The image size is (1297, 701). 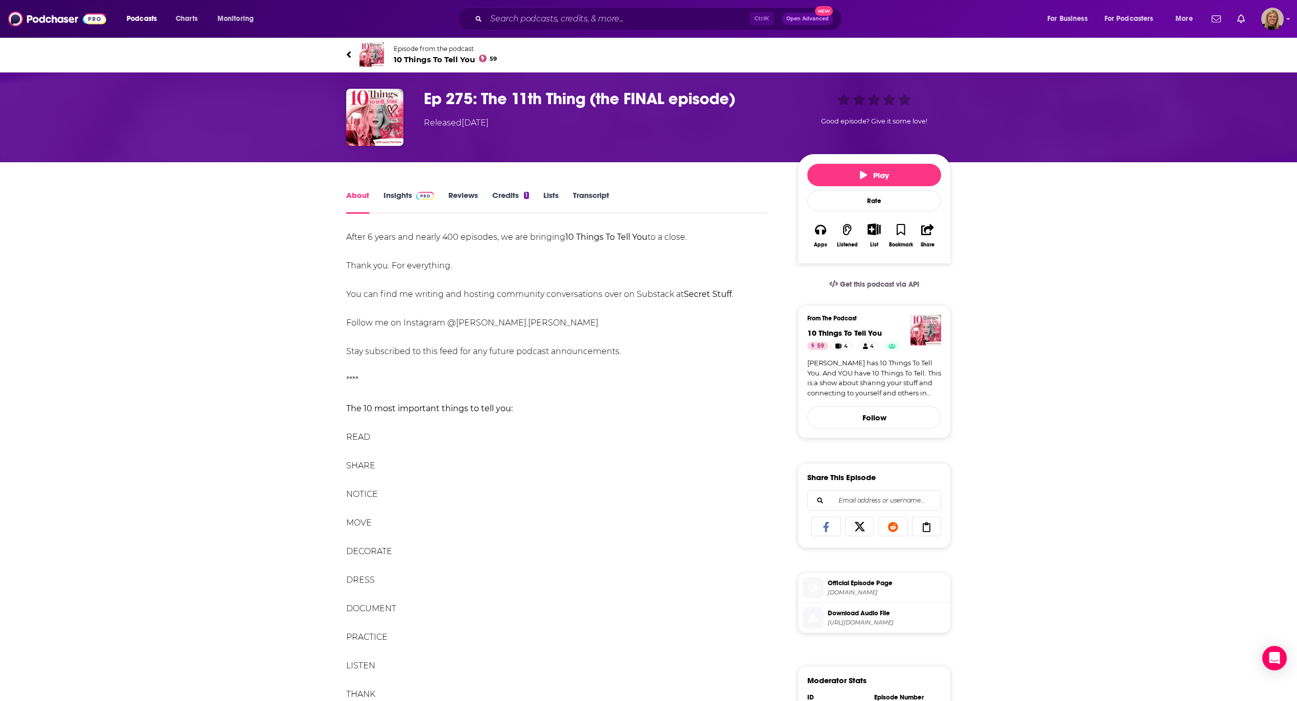 What do you see at coordinates (893, 527) in the screenshot?
I see `a: Share on Reddit` at bounding box center [893, 527].